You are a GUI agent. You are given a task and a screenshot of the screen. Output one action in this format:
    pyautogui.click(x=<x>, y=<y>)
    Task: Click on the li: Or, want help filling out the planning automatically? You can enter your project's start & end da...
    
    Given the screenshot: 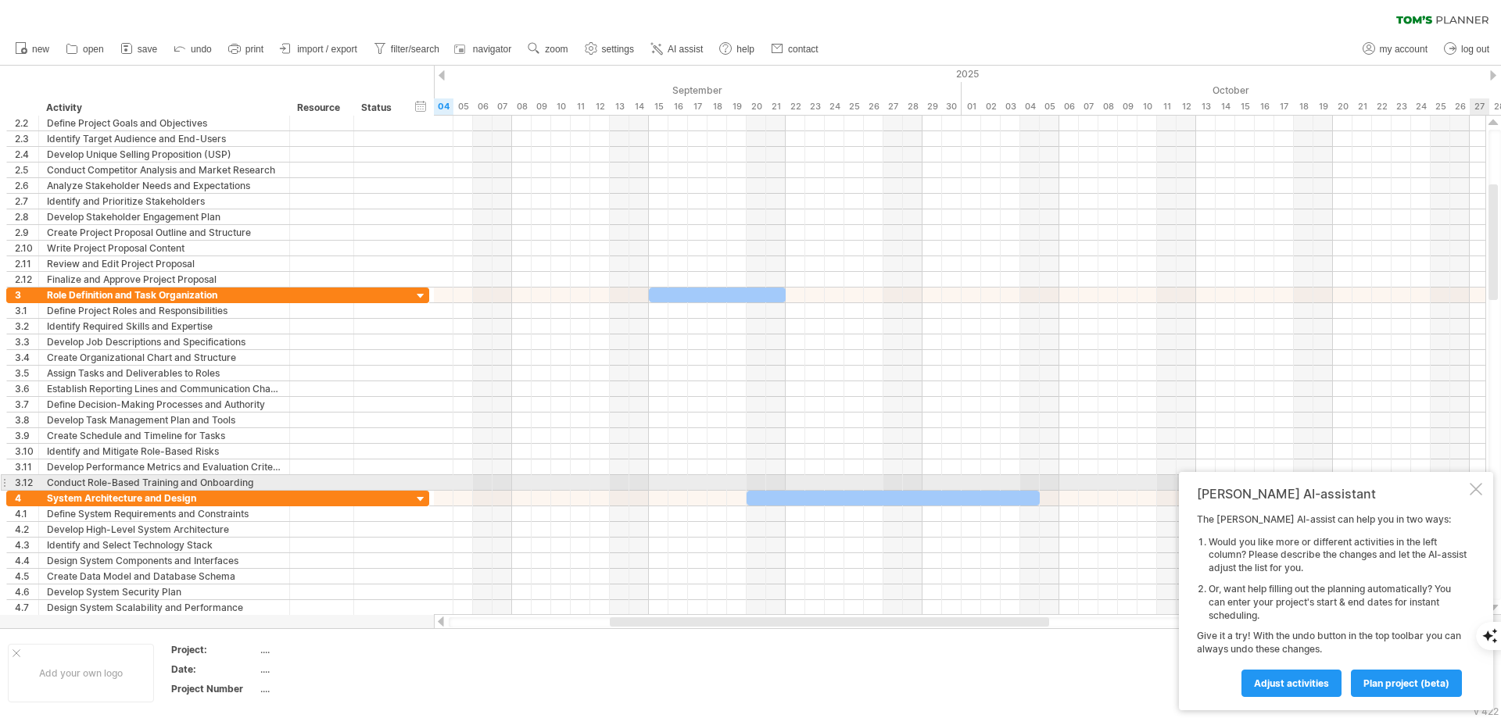 What is the action you would take?
    pyautogui.click(x=1338, y=603)
    